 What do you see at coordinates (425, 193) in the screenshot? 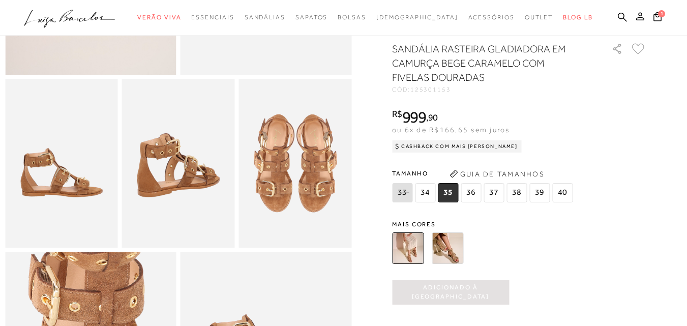
I see `span: 34` at bounding box center [425, 193].